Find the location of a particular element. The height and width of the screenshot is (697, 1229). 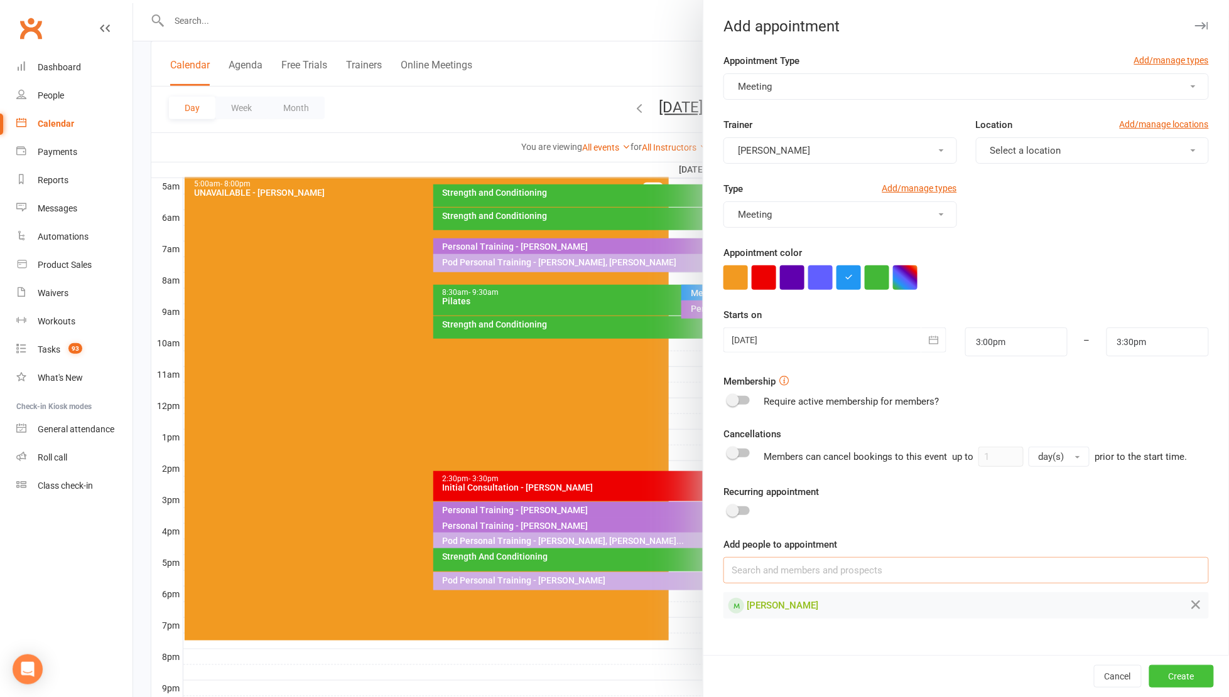

div: General attendance is located at coordinates (76, 429).